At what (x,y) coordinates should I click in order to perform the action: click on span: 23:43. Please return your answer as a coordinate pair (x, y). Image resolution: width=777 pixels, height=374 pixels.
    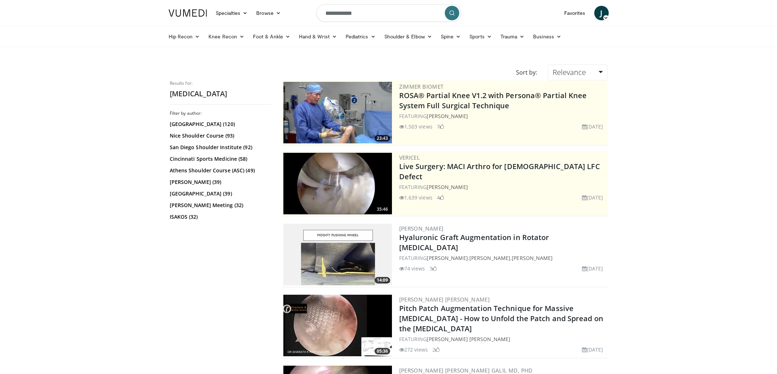
    Looking at the image, I should click on (382, 138).